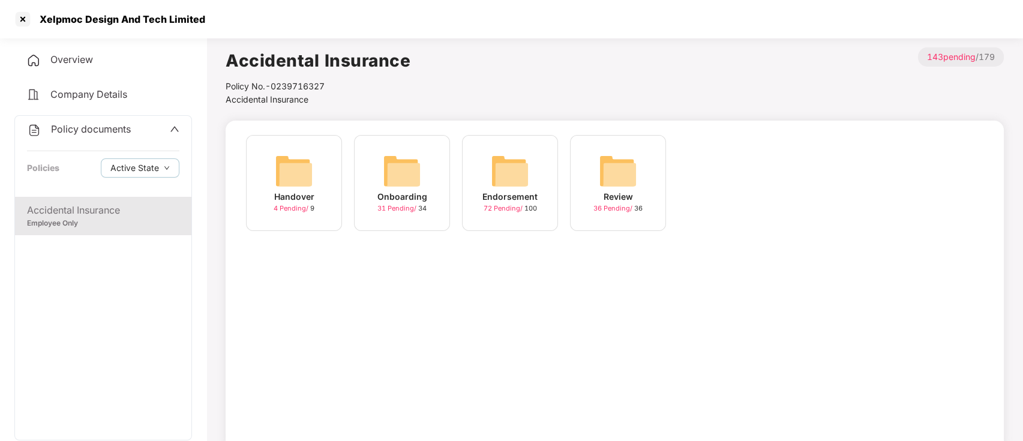 The height and width of the screenshot is (441, 1023). What do you see at coordinates (618, 208) in the screenshot?
I see `div: 36` at bounding box center [618, 208].